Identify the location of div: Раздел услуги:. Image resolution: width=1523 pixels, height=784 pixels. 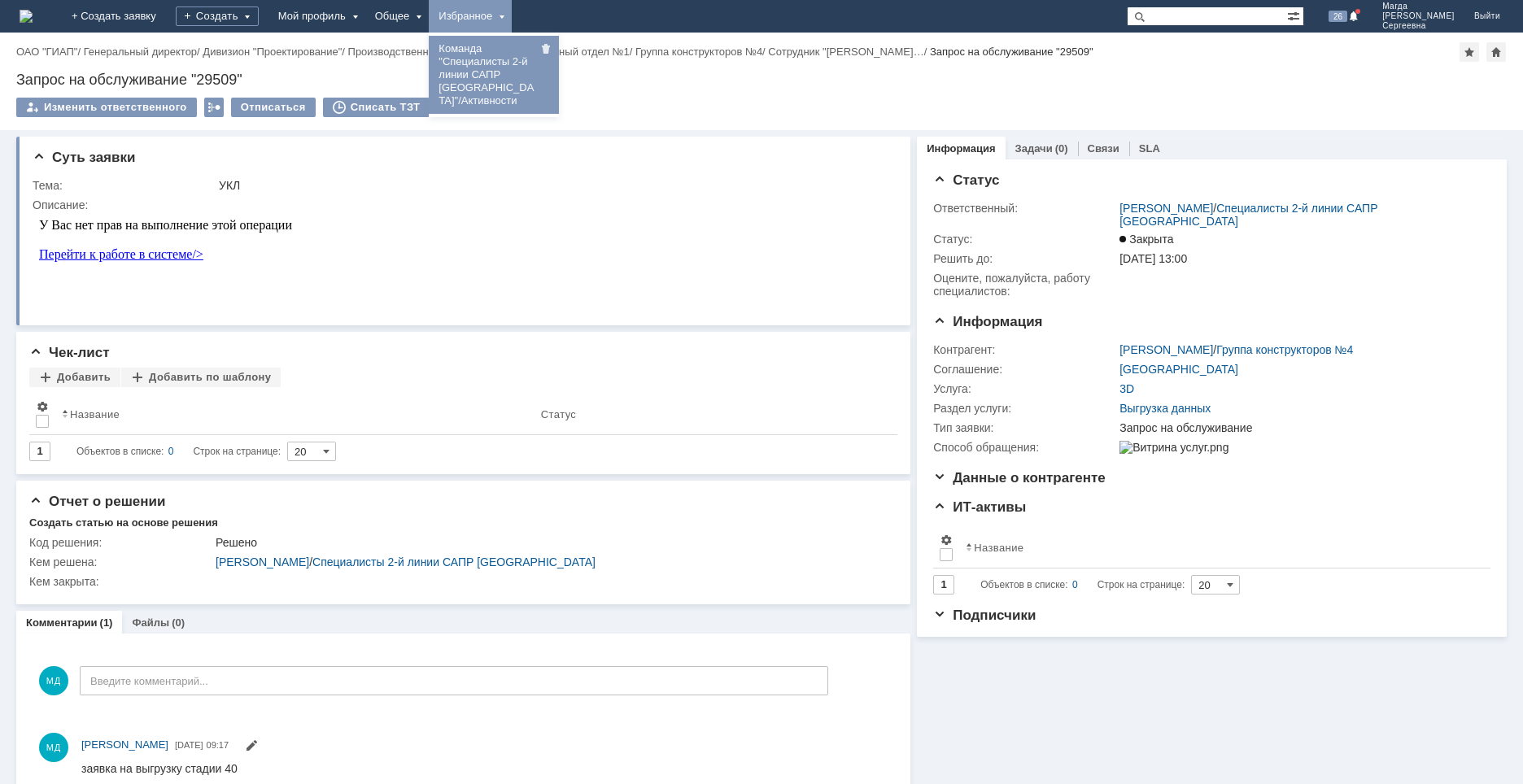
(1024, 408).